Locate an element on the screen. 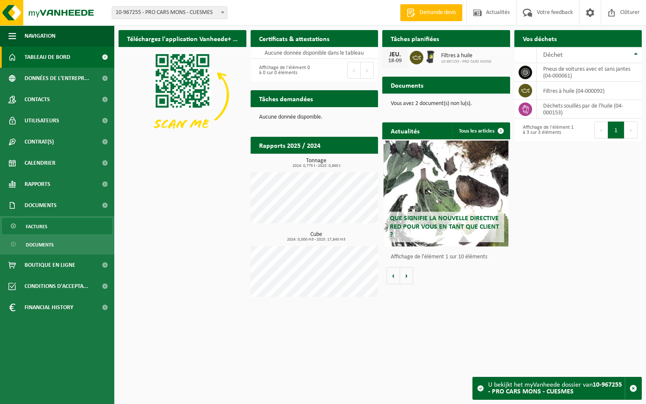  span: Filtres à huile is located at coordinates (466, 56).